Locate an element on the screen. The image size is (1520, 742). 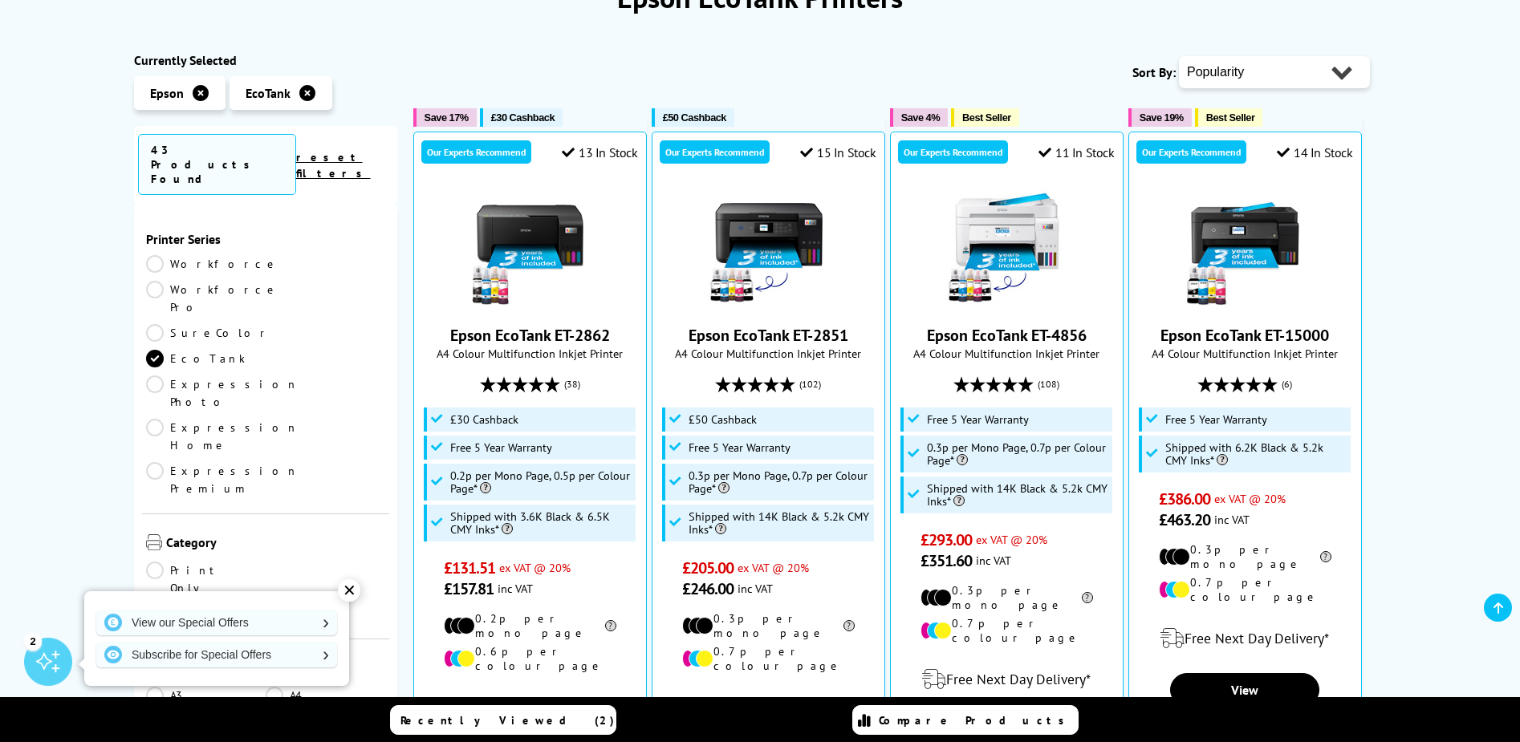
span: Shipped with 3.6K Black & 6.5K CMY Inks* is located at coordinates (541, 523).